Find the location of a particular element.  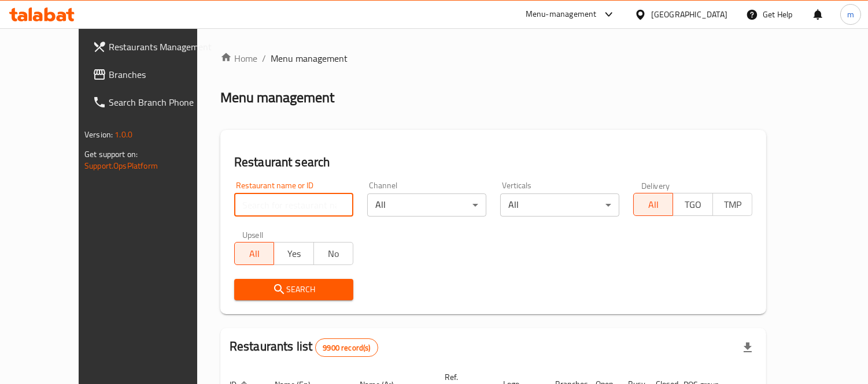

a: Search Branch Phone is located at coordinates (153, 102).